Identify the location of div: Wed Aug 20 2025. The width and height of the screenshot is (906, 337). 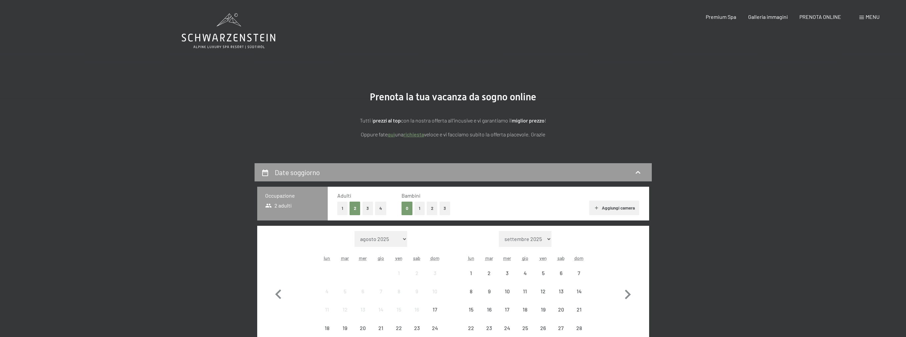
(363, 328).